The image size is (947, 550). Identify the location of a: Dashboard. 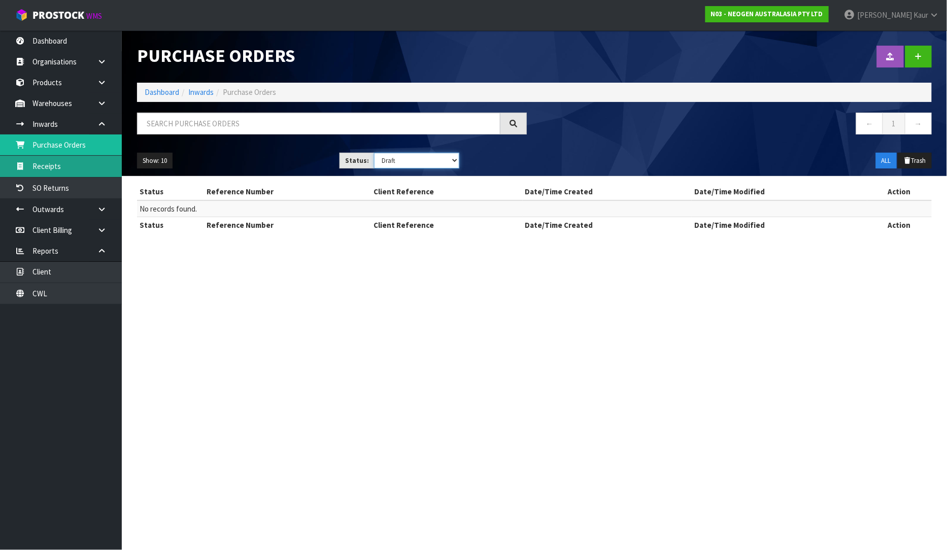
(162, 92).